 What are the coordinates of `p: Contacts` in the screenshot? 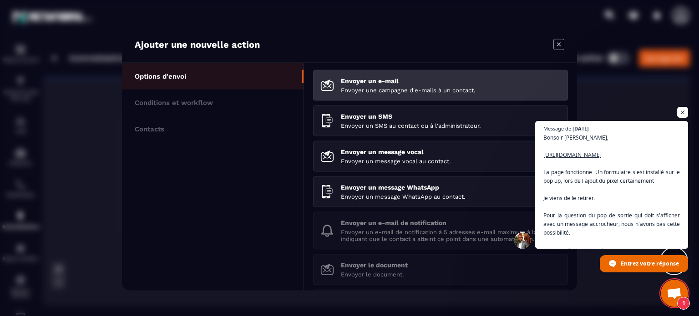 It's located at (149, 129).